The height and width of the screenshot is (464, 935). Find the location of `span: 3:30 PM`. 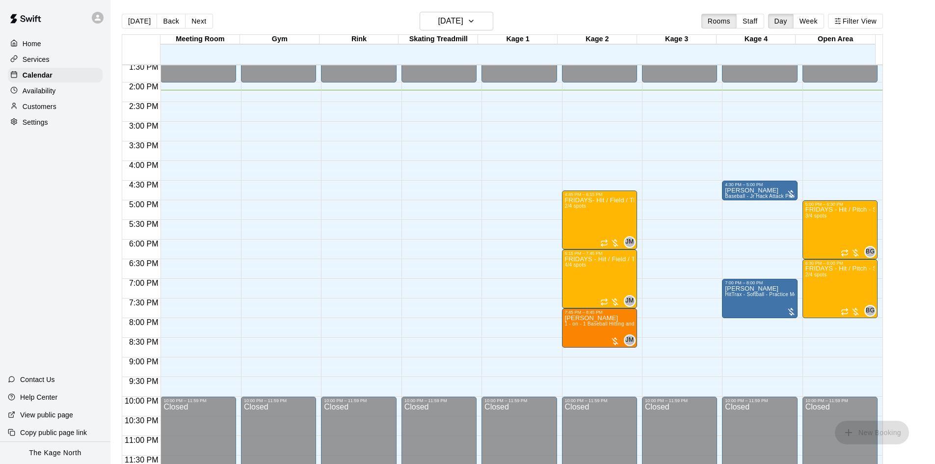

span: 3:30 PM is located at coordinates (144, 145).